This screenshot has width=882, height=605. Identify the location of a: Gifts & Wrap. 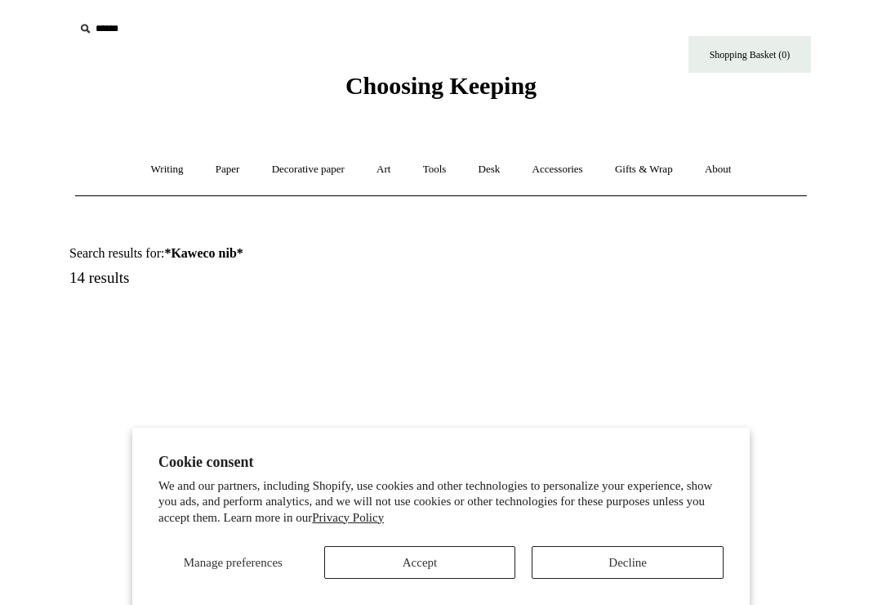
(644, 169).